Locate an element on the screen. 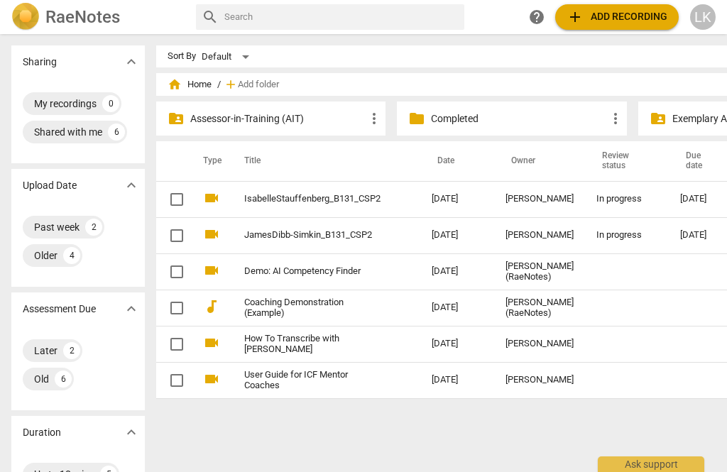  div: Ask support is located at coordinates (651, 464).